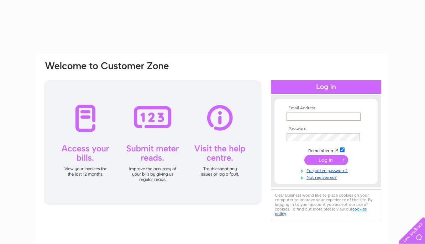  What do you see at coordinates (326, 108) in the screenshot?
I see `th: Email Address:` at bounding box center [326, 108].